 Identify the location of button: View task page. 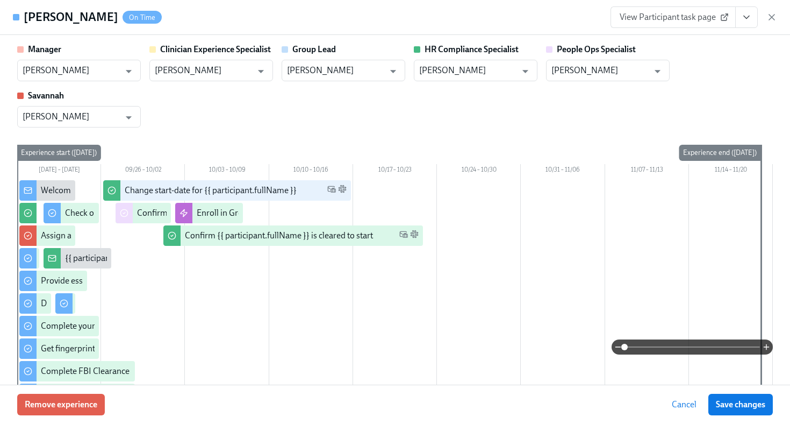
(747, 17).